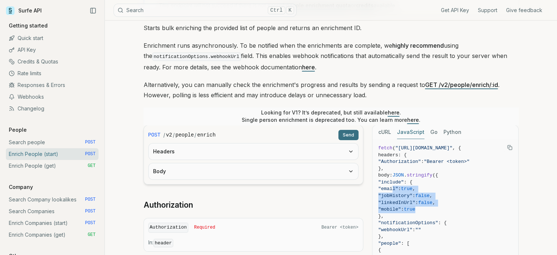  I want to click on code: notificationOptions.webhookUrl, so click(197, 56).